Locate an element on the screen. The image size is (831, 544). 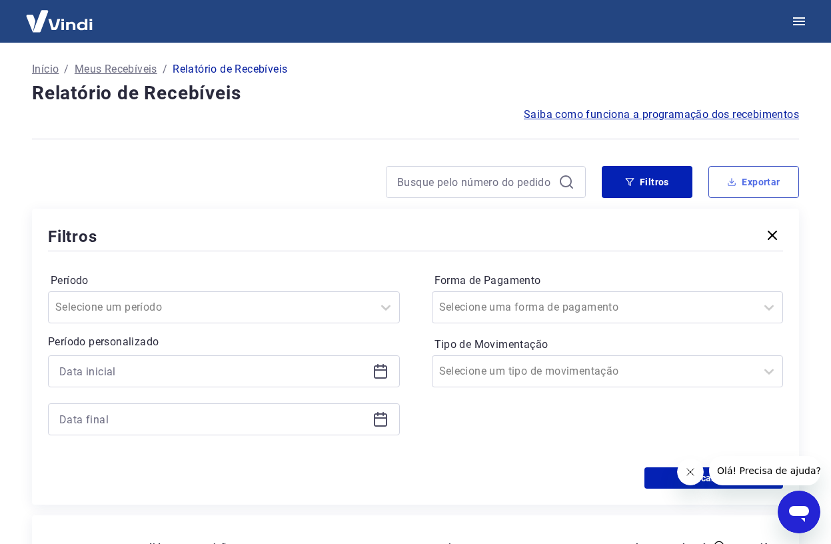
input: Data final is located at coordinates (213, 419).